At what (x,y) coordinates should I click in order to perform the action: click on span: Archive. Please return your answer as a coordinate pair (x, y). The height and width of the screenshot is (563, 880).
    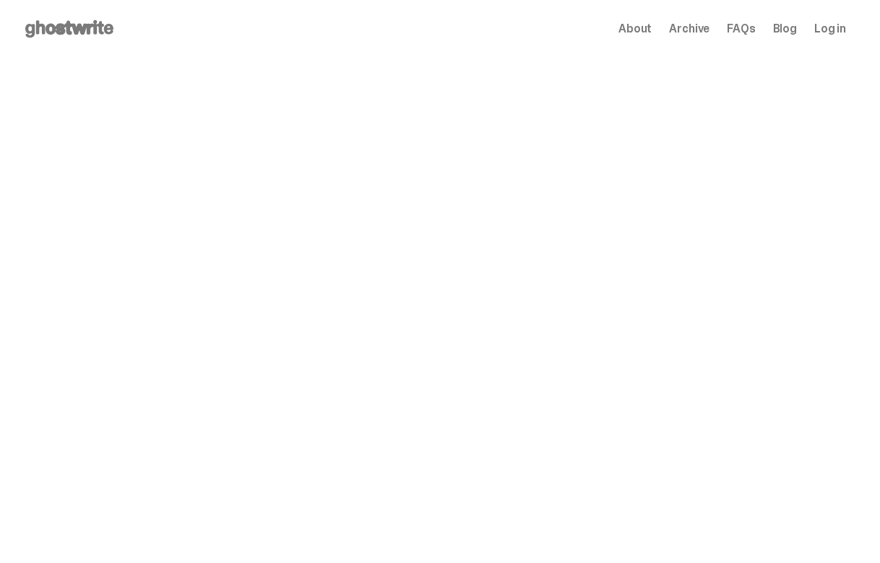
    Looking at the image, I should click on (689, 29).